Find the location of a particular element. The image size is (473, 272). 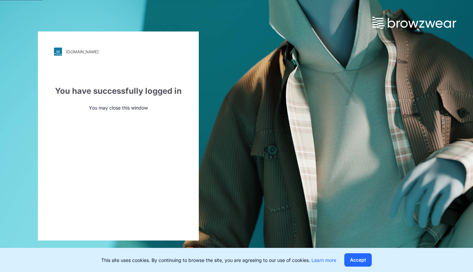

img: svg+xml;base64,PHN2ZyB3aWR0aD0iMjgiIGhlaWdodD0iMjgiIHZpZXdCb3g9IjAgMCAyOCAyOCIgZmlsbD0ibm9uZSIgeG... is located at coordinates (58, 52).